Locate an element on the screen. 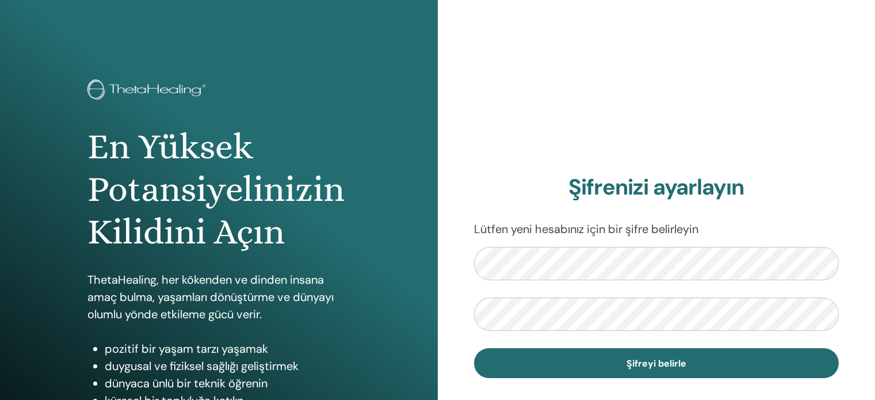  button: Şifreyi belirle is located at coordinates (657, 363).